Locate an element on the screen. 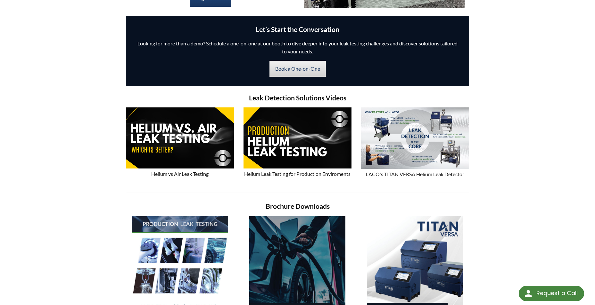 The height and width of the screenshot is (305, 595). div: Helium vs Air Leak Testing is located at coordinates (180, 143).